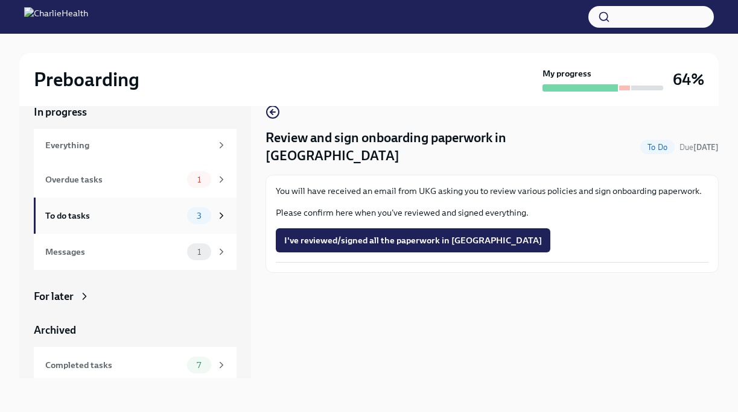  Describe the element at coordinates (135, 112) in the screenshot. I see `a: In progress` at that location.